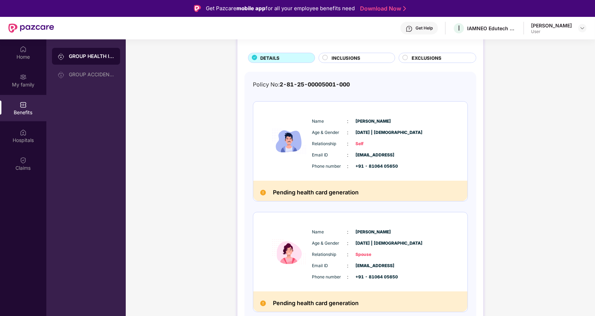 This screenshot has height=316, width=595. I want to click on span: I, so click(459, 28).